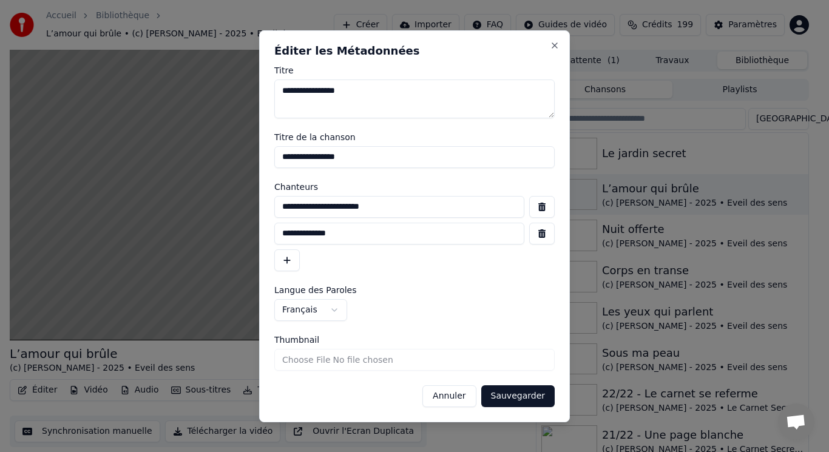 Image resolution: width=829 pixels, height=452 pixels. Describe the element at coordinates (414, 187) in the screenshot. I see `label: Chanteurs` at that location.